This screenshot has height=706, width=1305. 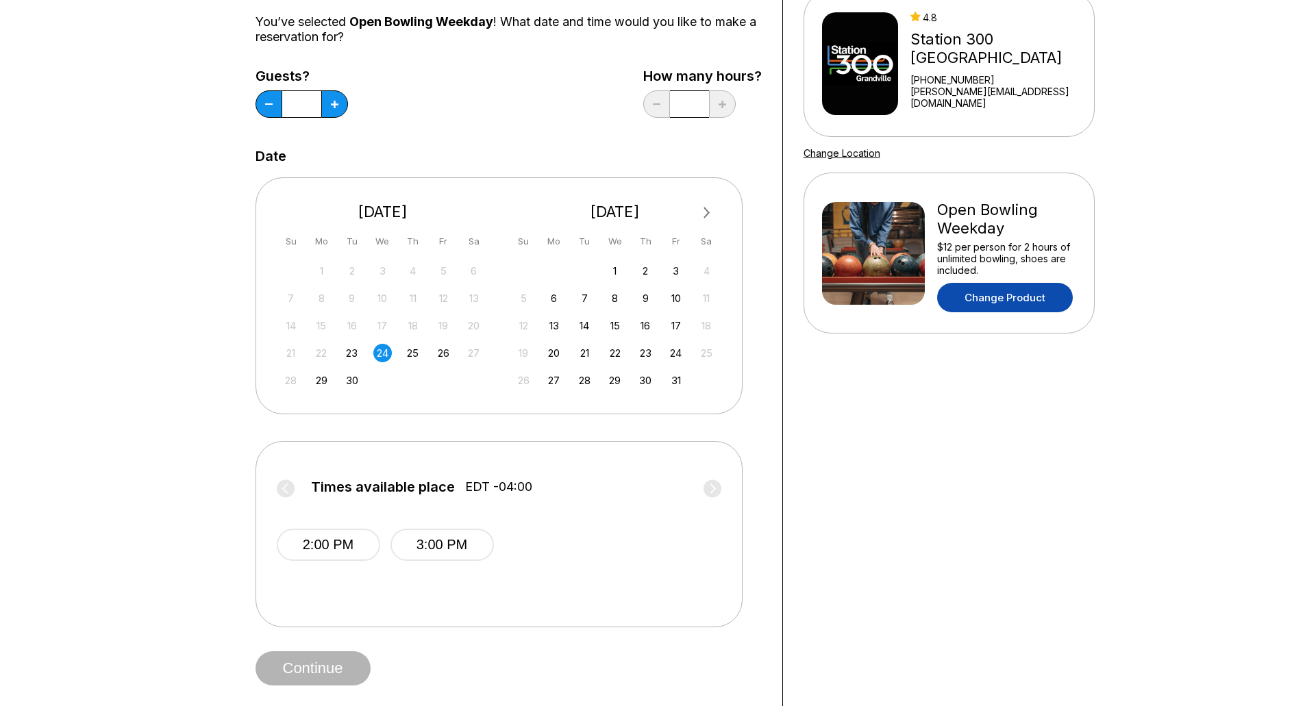 I want to click on div: Choose Thursday, October 2nd, 2025, so click(x=645, y=271).